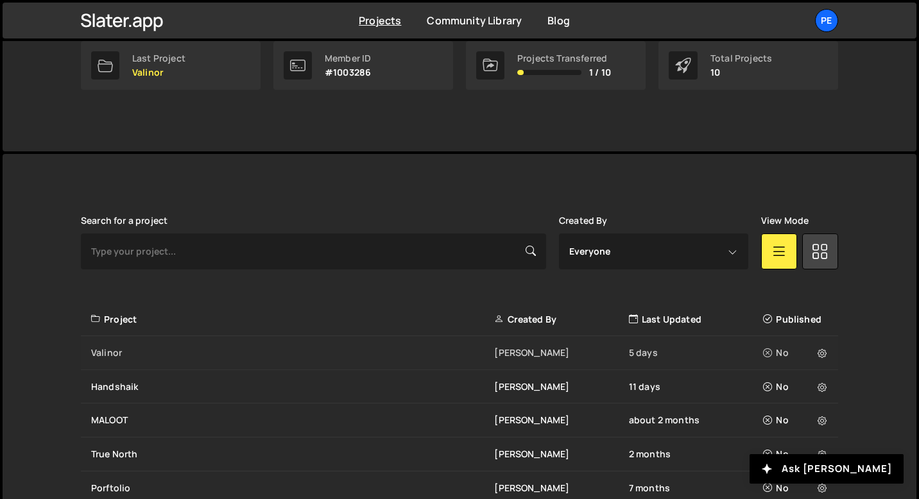 The width and height of the screenshot is (919, 499). Describe the element at coordinates (293, 353) in the screenshot. I see `div: Valinor` at that location.